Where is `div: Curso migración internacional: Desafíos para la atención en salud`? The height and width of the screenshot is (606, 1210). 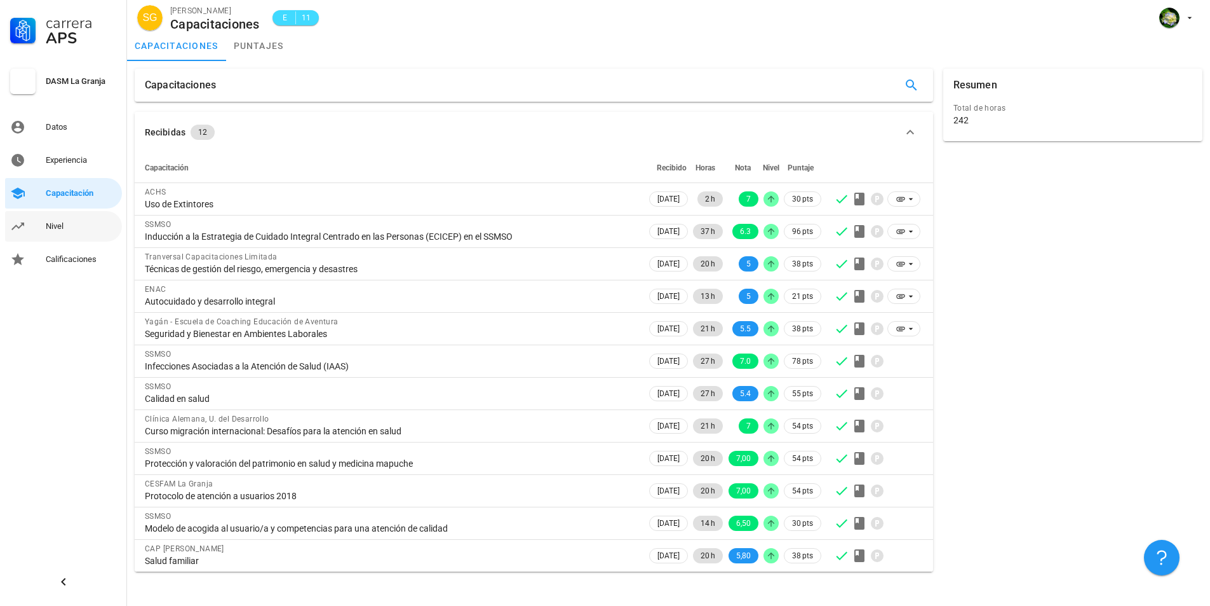
div: Curso migración internacional: Desafíos para la atención en salud is located at coordinates (391, 431).